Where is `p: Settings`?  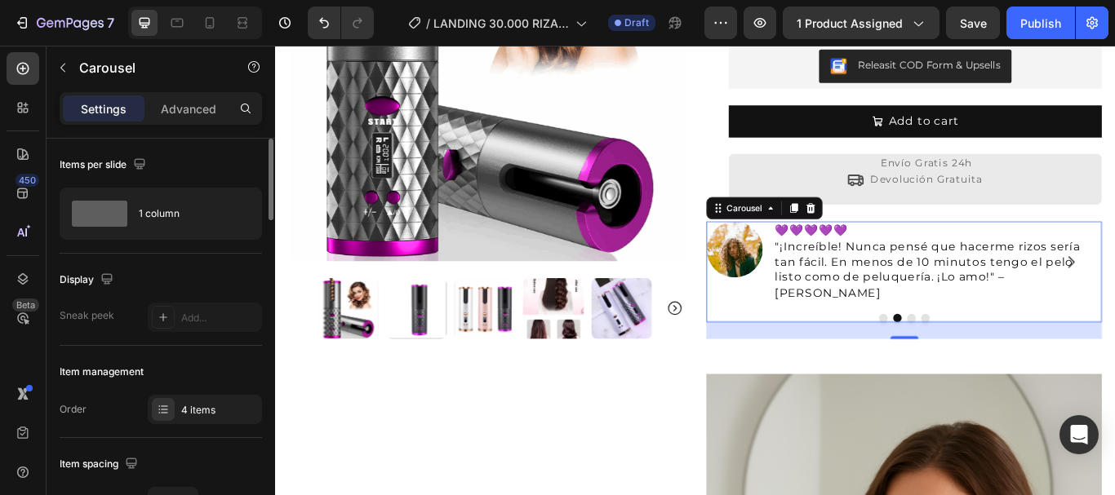 p: Settings is located at coordinates (104, 109).